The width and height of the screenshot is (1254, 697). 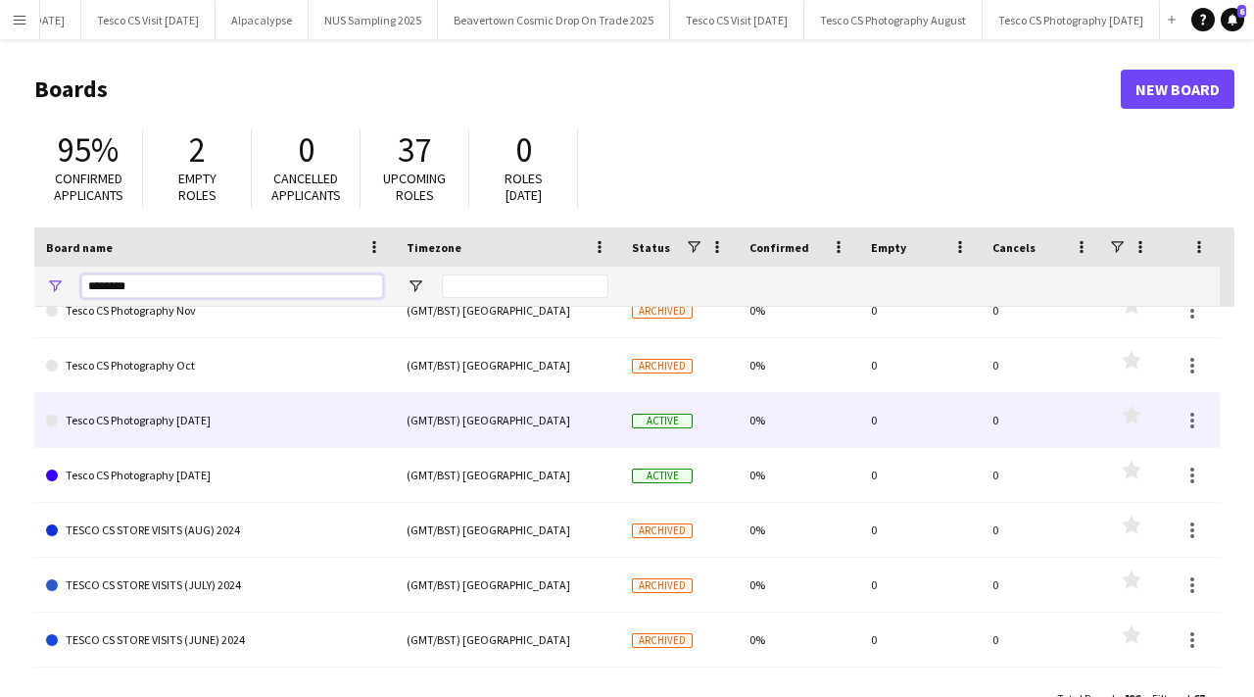 I want to click on a: Tesco CS Photography Nov, so click(x=215, y=311).